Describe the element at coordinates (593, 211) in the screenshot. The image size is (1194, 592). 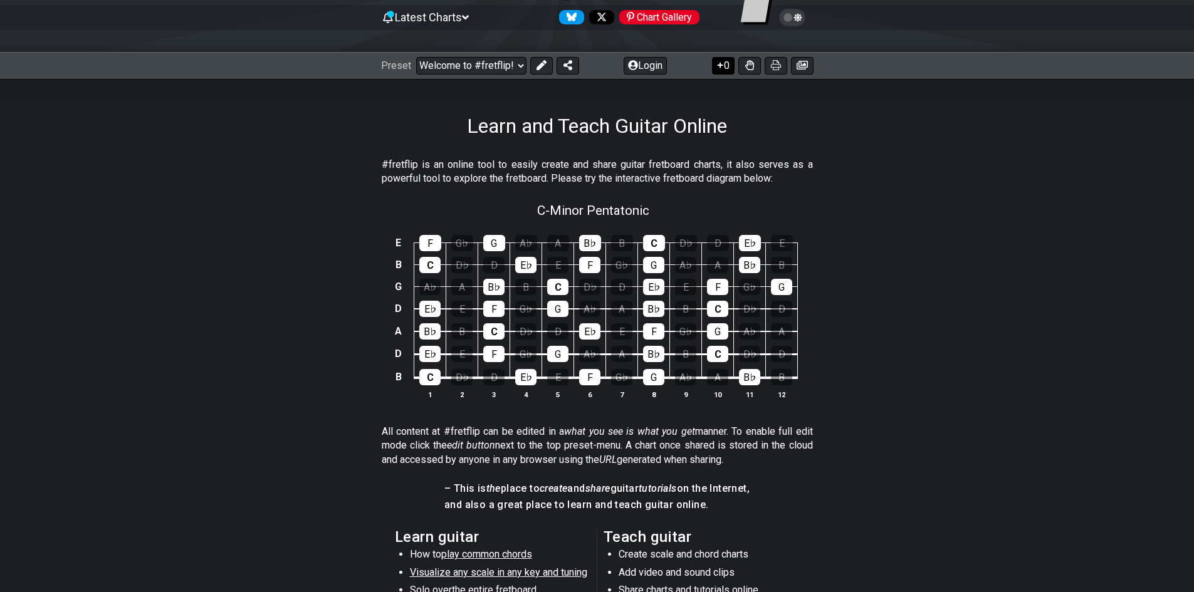
I see `span: C - Minor Pentatonic` at that location.